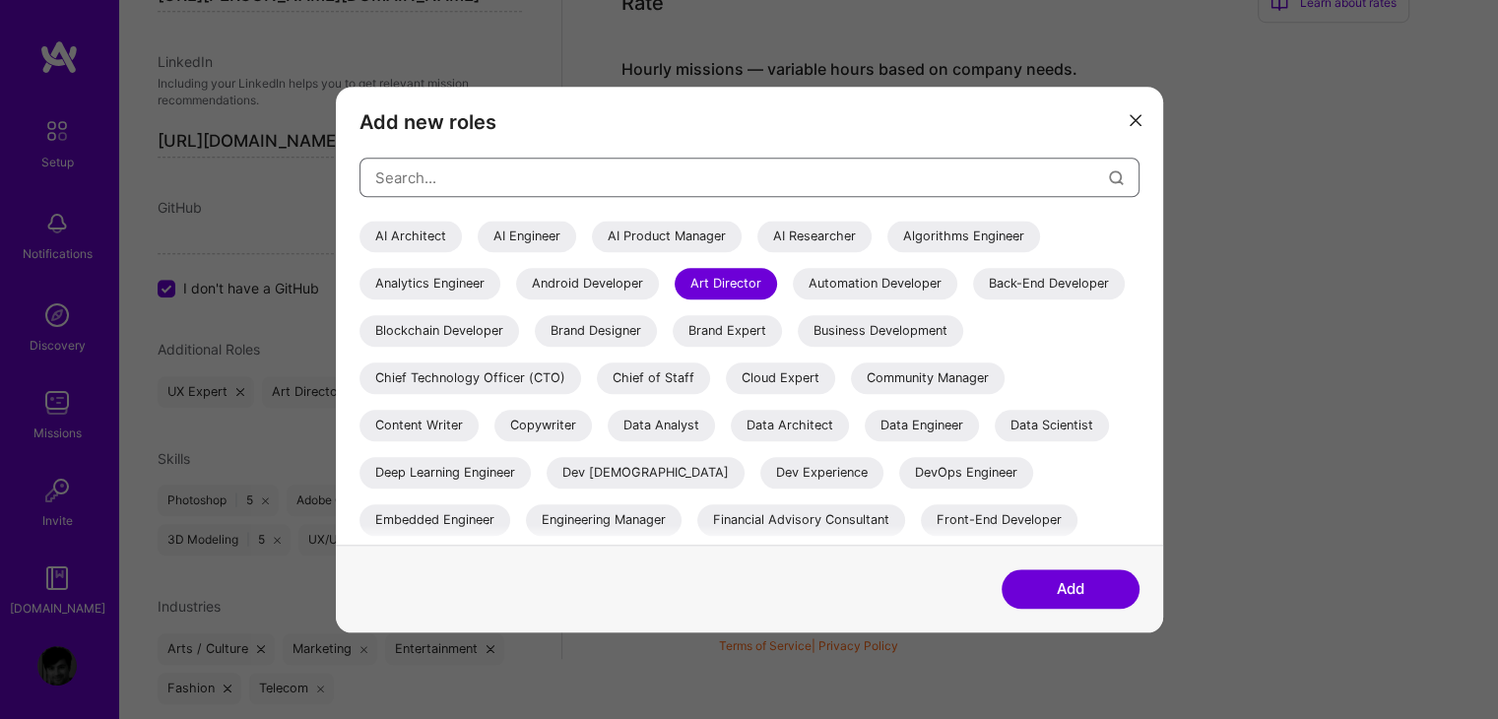 This screenshot has height=719, width=1498. I want to click on div: DevOps Engineer, so click(966, 473).